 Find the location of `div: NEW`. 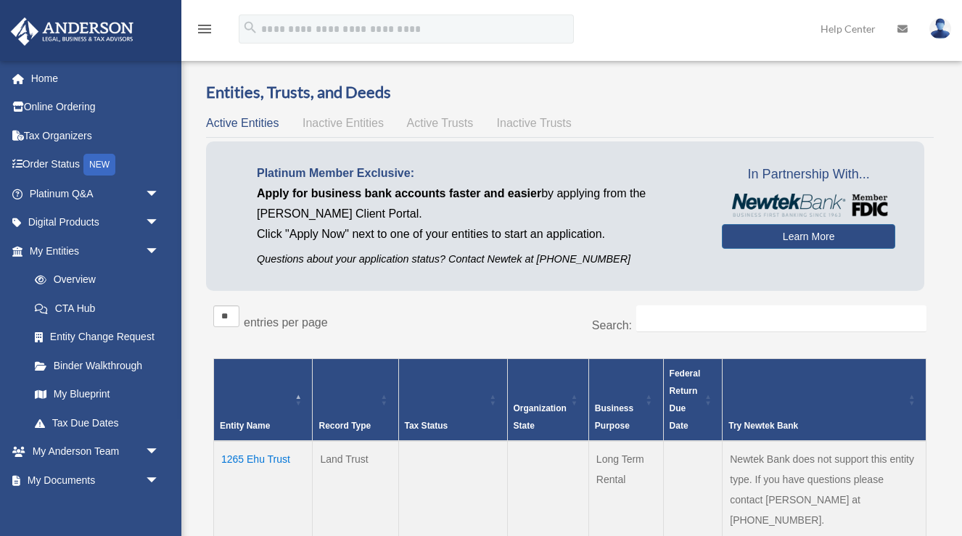

div: NEW is located at coordinates (99, 165).